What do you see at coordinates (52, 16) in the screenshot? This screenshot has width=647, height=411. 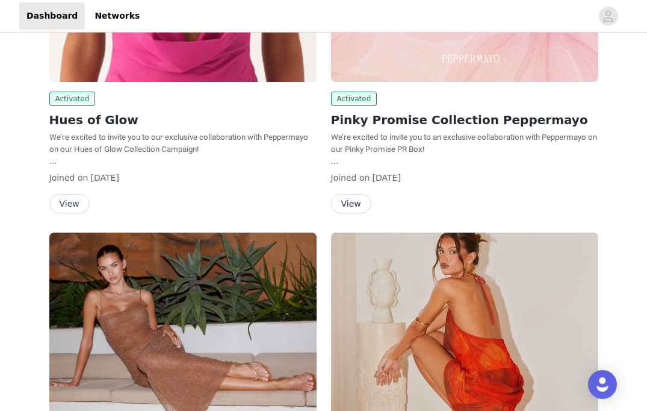 I see `a: Dashboard` at bounding box center [52, 16].